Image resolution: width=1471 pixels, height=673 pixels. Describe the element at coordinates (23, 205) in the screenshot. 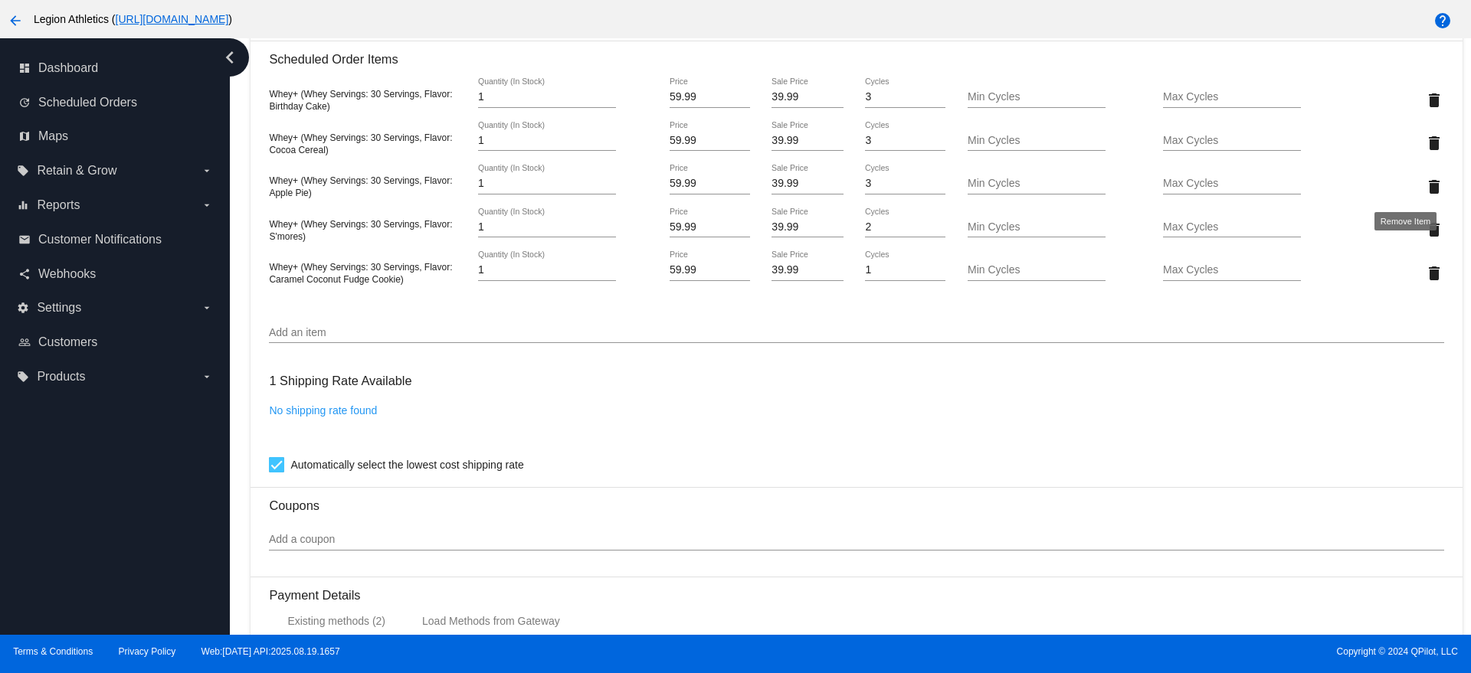

I see `i: equalizer` at that location.